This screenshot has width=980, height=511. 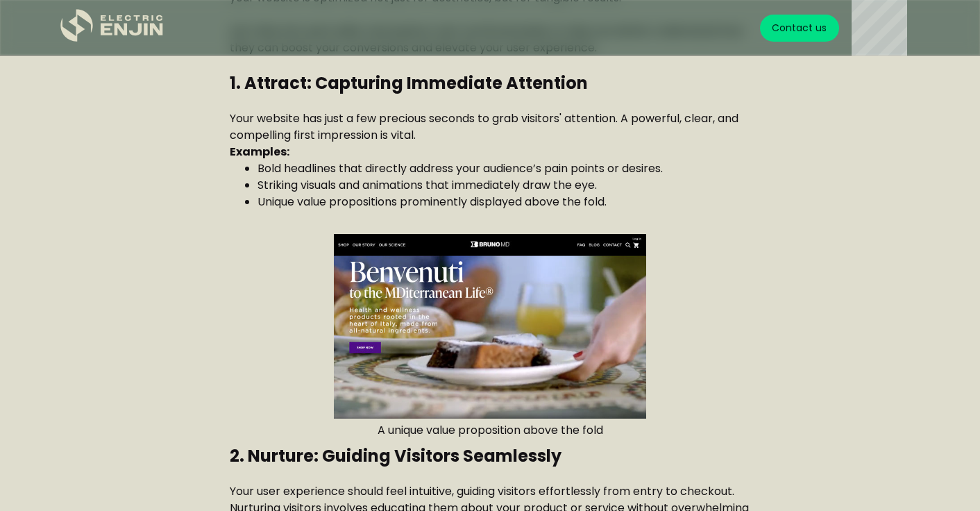 What do you see at coordinates (490, 127) in the screenshot?
I see `p: Your website has just a few precious seconds to grab visitors' attention. A powerful, clear, and ...` at bounding box center [490, 127].